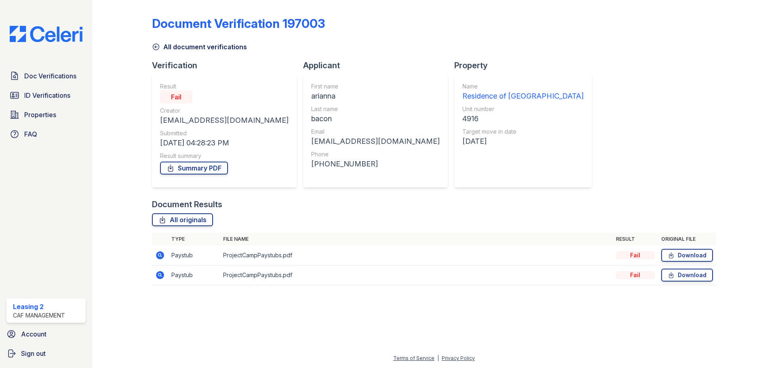  Describe the element at coordinates (46, 76) in the screenshot. I see `a: Doc Verifications` at that location.